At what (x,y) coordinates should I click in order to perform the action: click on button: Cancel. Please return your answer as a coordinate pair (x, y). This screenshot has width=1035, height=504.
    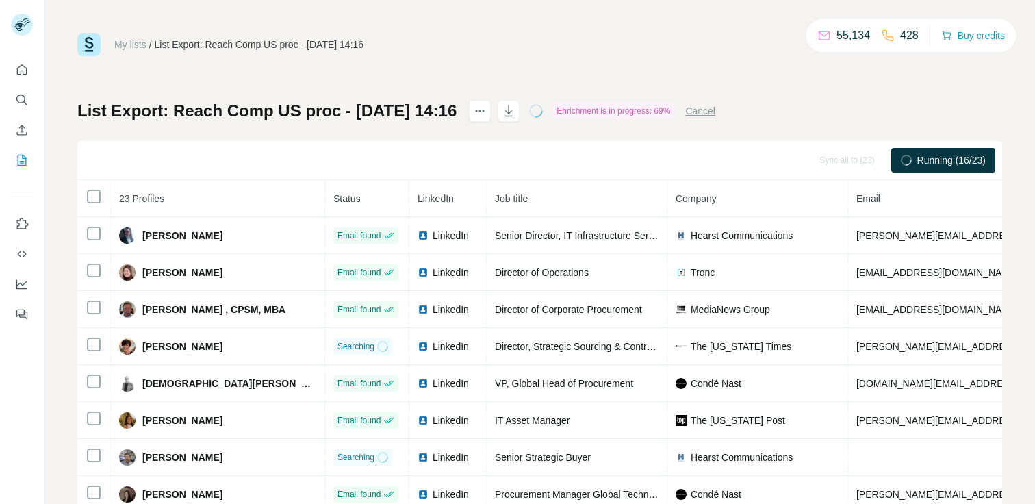
    Looking at the image, I should click on (700, 111).